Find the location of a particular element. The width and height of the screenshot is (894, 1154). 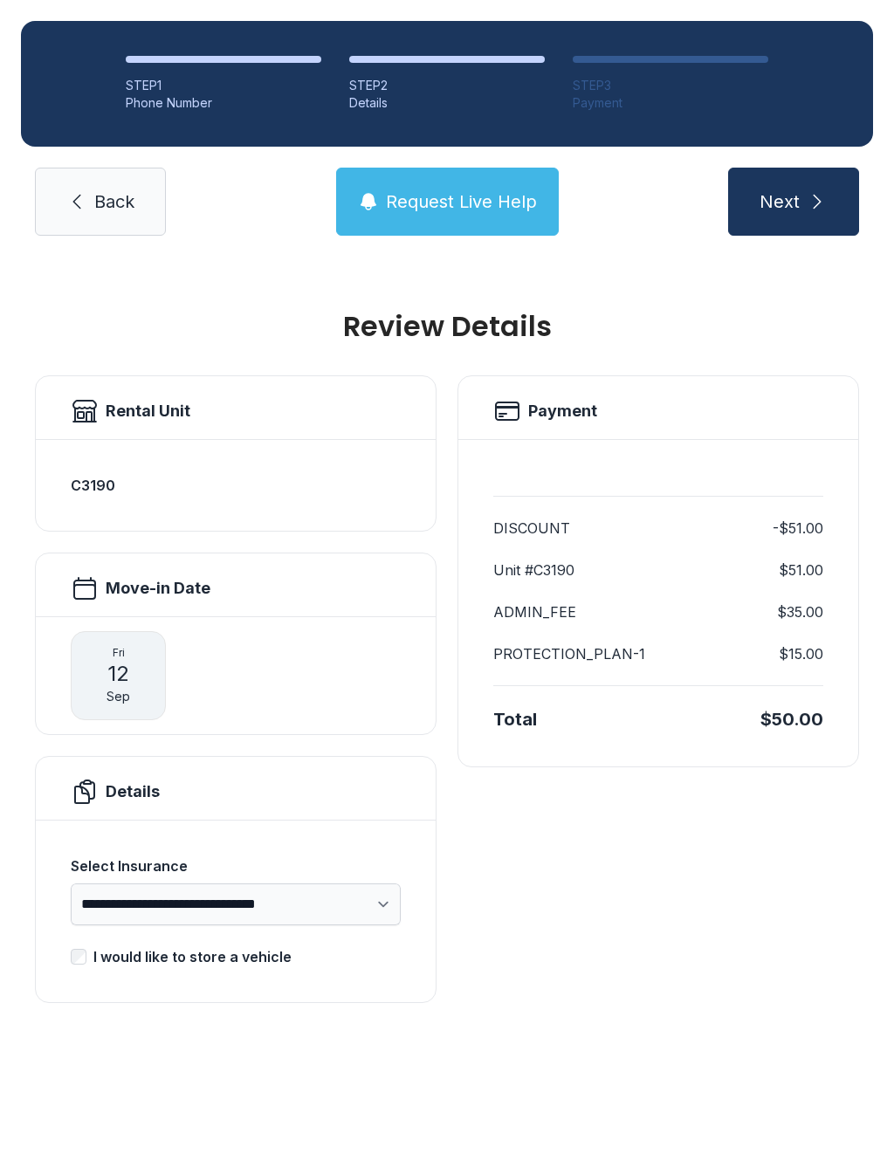

div: STEP 1 is located at coordinates (223, 86).